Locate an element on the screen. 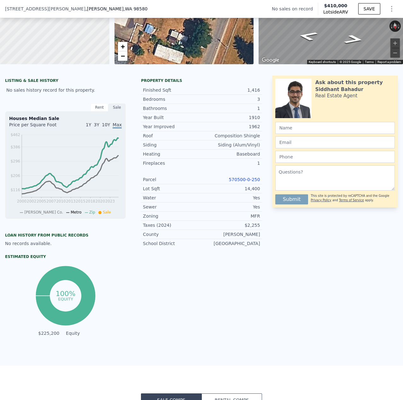 The width and height of the screenshot is (403, 400). div: This site is protected by reCAPTCHA and the Google and apply. is located at coordinates (352, 198).